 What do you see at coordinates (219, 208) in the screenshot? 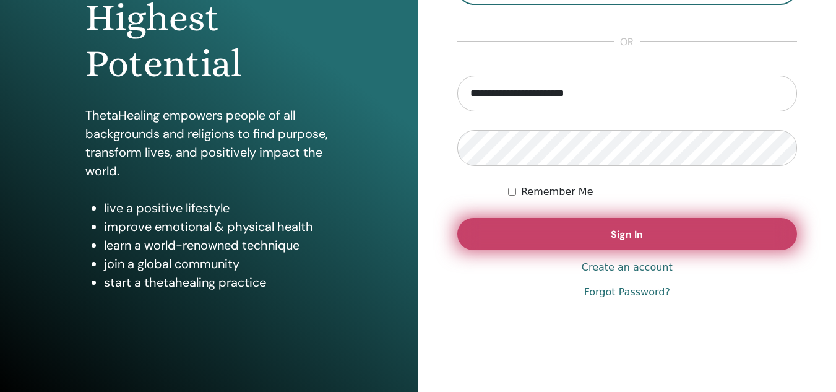
I see `li: live a positive lifestyle` at bounding box center [219, 208].